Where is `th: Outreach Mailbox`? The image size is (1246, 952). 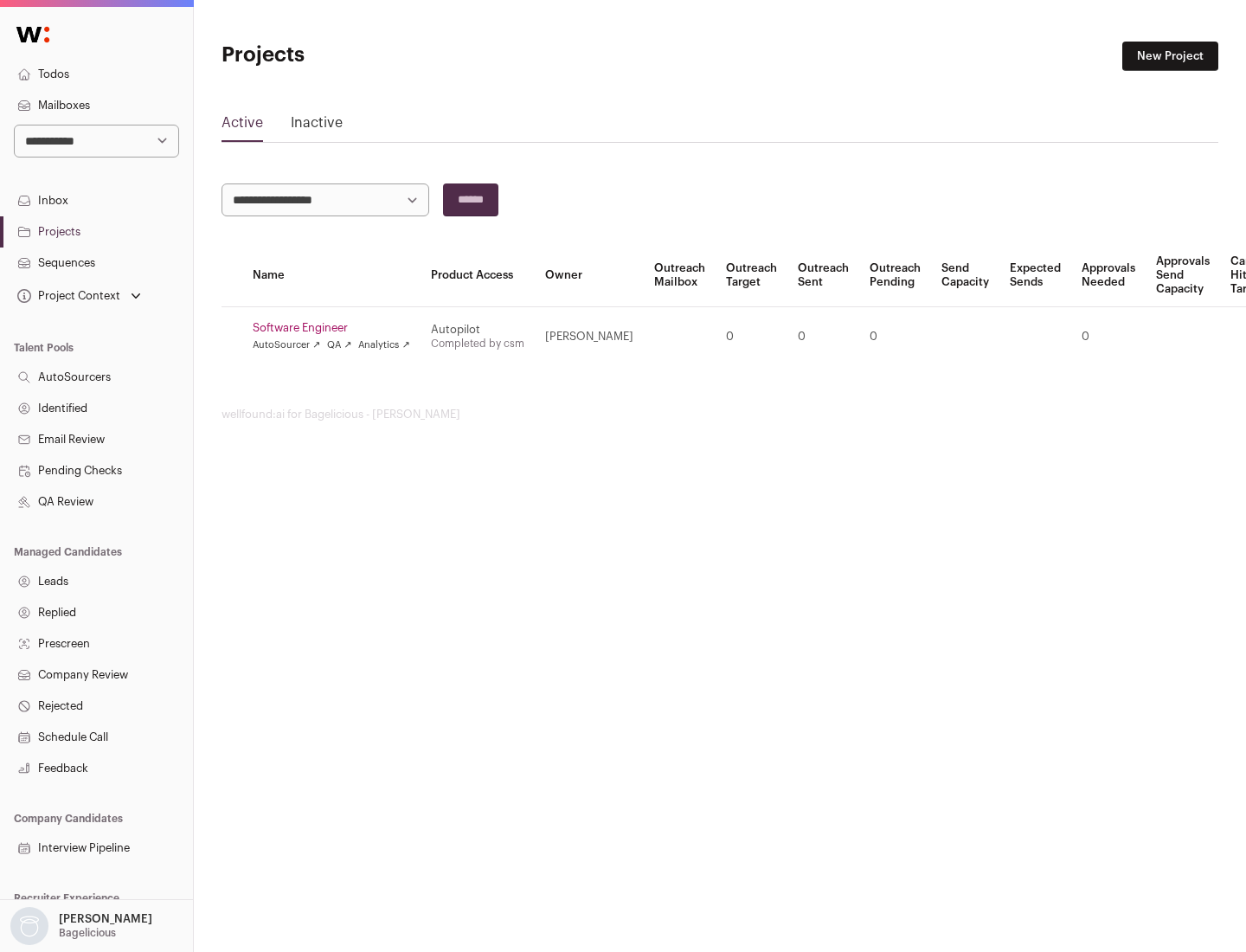
th: Outreach Mailbox is located at coordinates (679, 276).